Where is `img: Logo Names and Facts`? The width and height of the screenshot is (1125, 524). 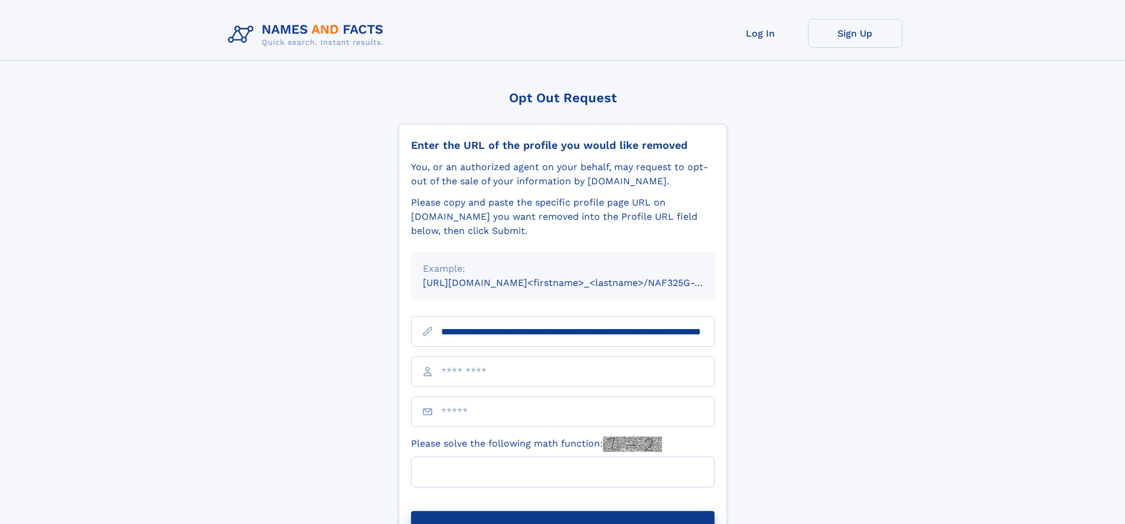
img: Logo Names and Facts is located at coordinates (308, 35).